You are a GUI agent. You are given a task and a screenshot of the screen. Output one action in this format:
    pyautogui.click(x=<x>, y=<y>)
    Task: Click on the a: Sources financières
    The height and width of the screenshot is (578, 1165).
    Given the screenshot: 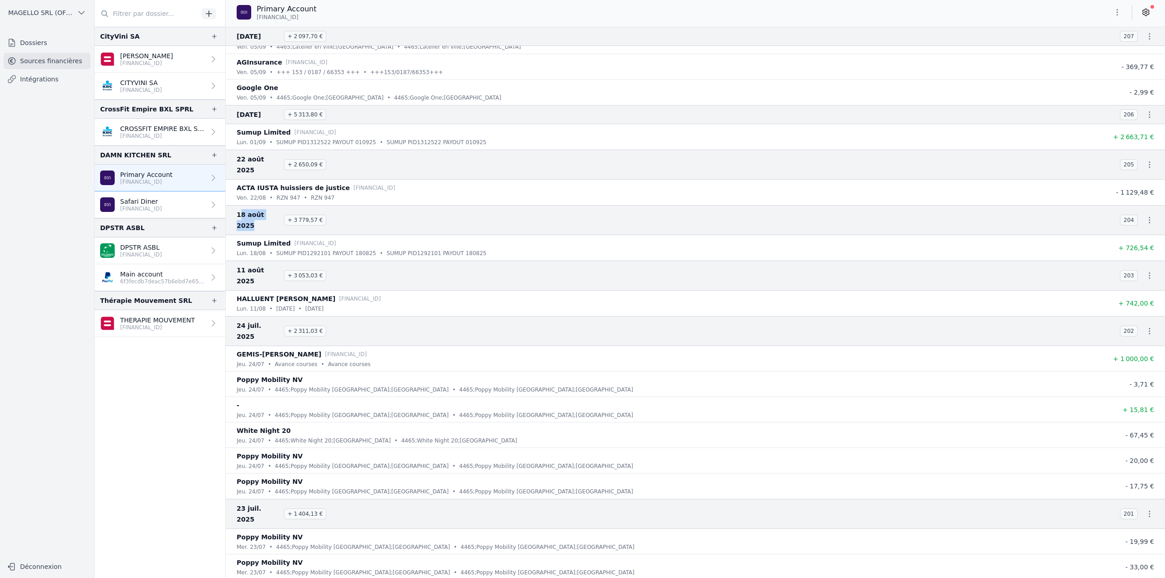 What is the action you would take?
    pyautogui.click(x=47, y=61)
    